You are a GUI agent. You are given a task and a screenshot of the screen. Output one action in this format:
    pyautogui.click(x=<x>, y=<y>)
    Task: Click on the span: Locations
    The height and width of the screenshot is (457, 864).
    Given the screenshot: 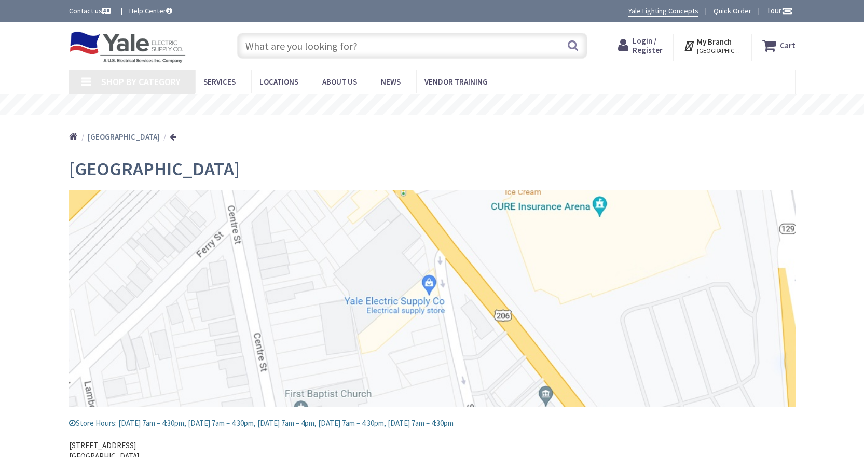 What is the action you would take?
    pyautogui.click(x=279, y=81)
    